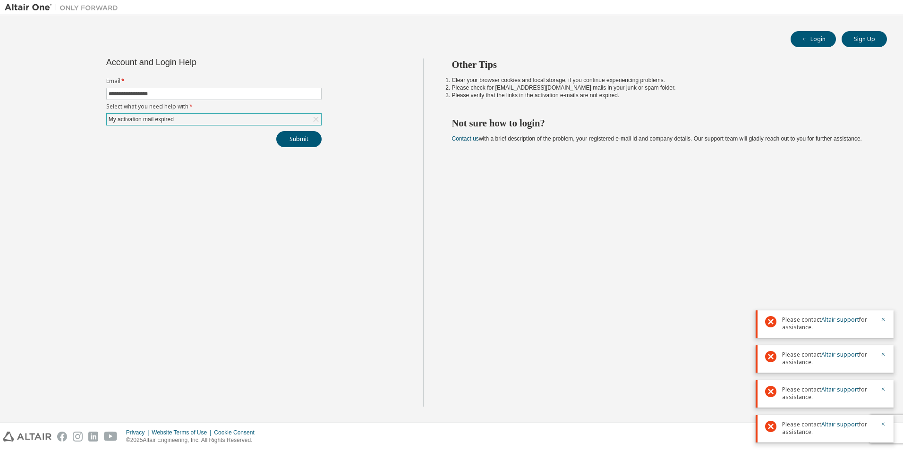 The image size is (903, 450). Describe the element at coordinates (77, 437) in the screenshot. I see `img: instagram.svg` at that location.